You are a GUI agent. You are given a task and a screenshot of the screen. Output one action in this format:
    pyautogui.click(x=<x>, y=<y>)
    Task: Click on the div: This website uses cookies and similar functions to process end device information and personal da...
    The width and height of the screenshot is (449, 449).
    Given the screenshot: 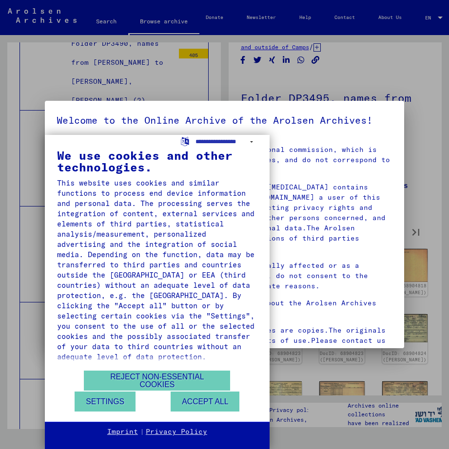 What is the action you would take?
    pyautogui.click(x=157, y=270)
    